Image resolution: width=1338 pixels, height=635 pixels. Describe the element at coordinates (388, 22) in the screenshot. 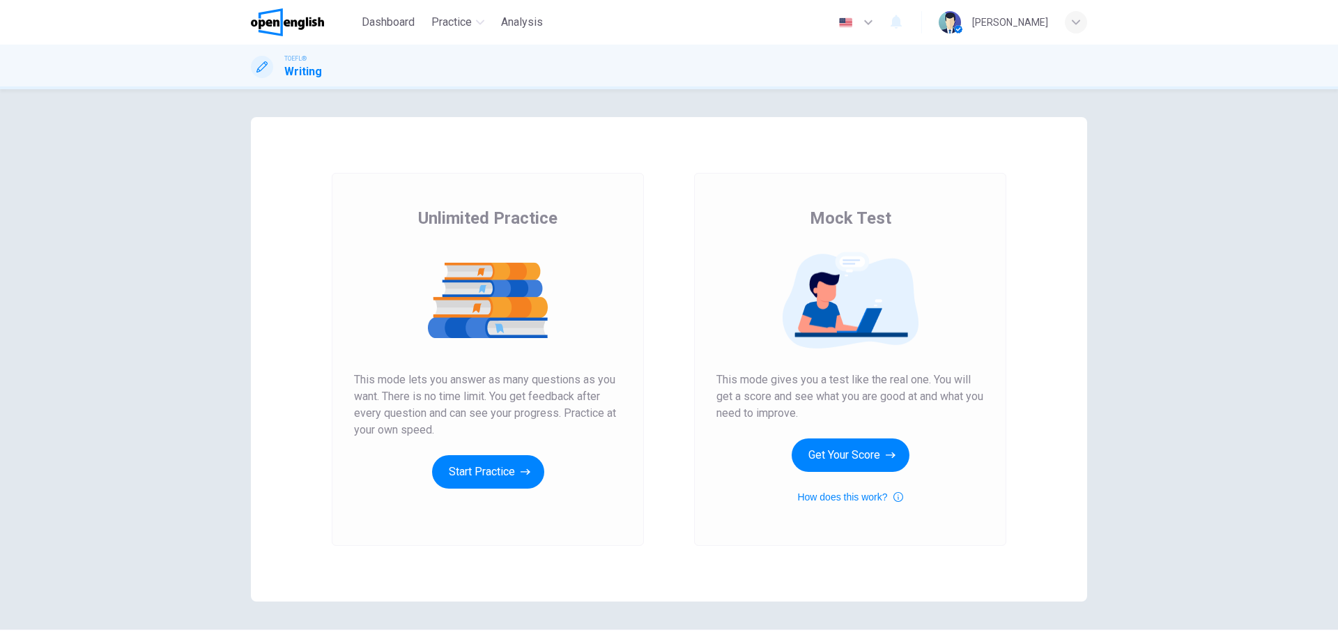

I see `a: Dashboard` at that location.